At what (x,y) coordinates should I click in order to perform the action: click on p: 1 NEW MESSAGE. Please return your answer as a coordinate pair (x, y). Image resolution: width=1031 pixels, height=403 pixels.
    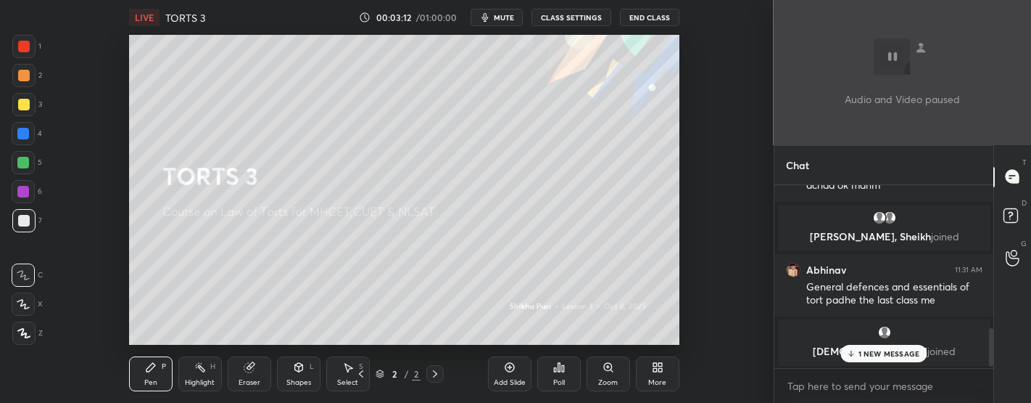
    Looking at the image, I should click on (889, 353).